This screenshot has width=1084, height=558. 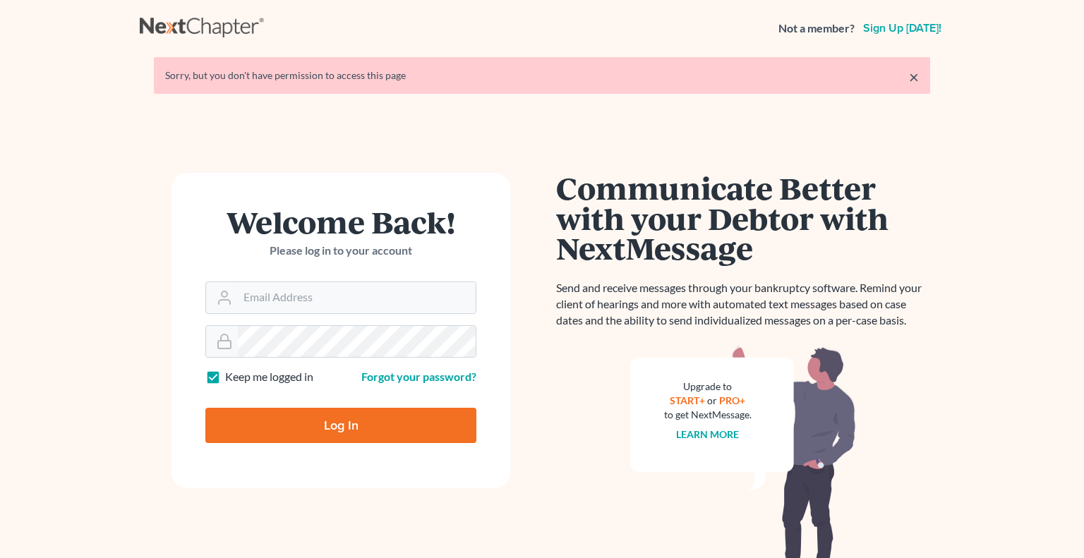 What do you see at coordinates (357, 298) in the screenshot?
I see `input: Email Address` at bounding box center [357, 298].